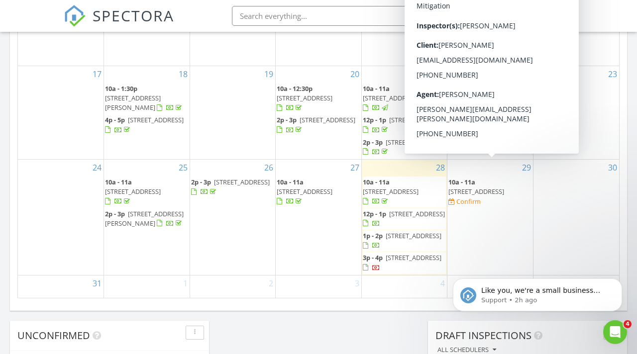 This screenshot has width=637, height=354. I want to click on td: Go to August 17, 2025, so click(61, 112).